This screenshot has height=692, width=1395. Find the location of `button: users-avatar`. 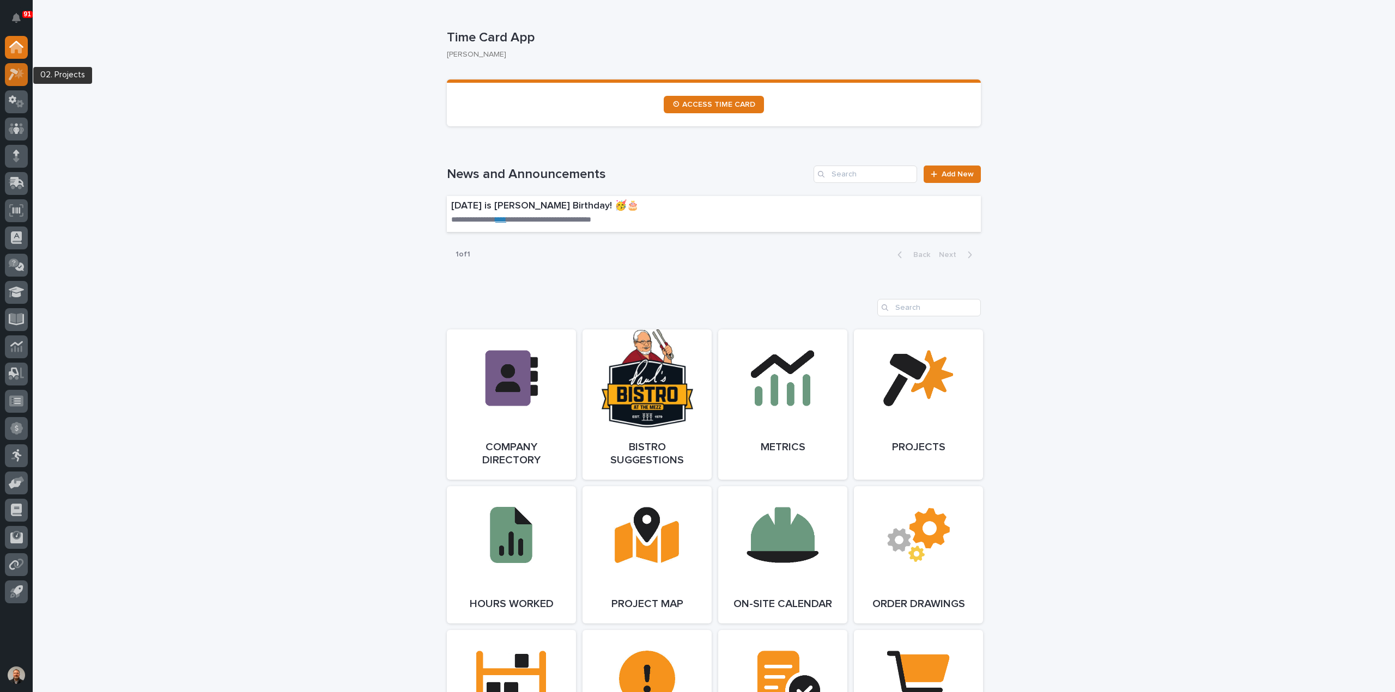

button: users-avatar is located at coordinates (16, 675).